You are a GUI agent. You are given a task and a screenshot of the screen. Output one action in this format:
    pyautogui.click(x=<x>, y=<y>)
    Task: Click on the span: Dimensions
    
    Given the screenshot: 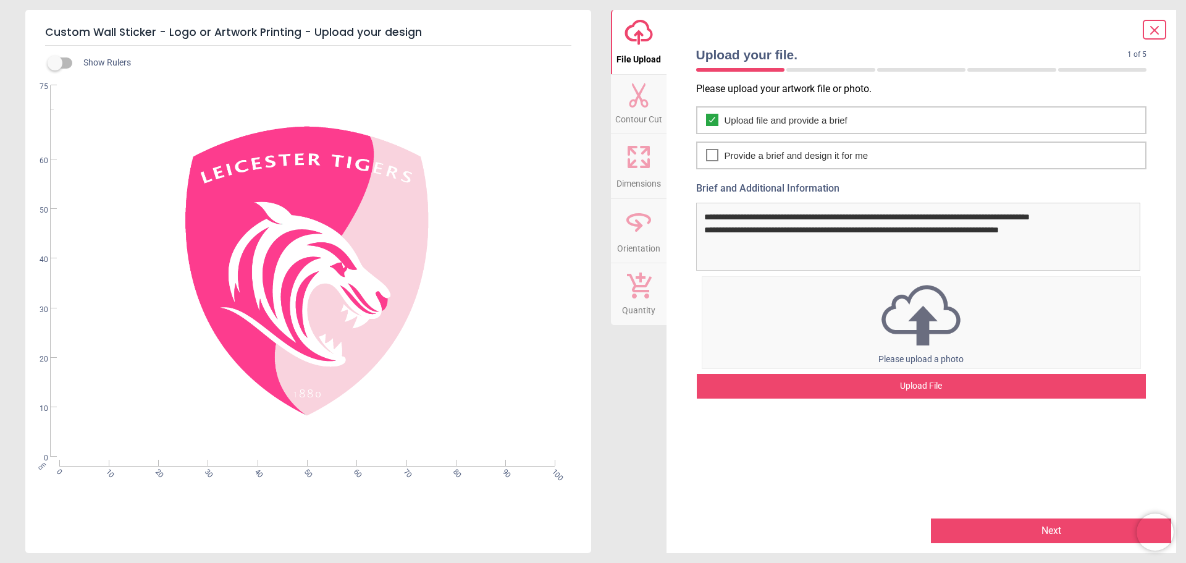 What is the action you would take?
    pyautogui.click(x=639, y=181)
    